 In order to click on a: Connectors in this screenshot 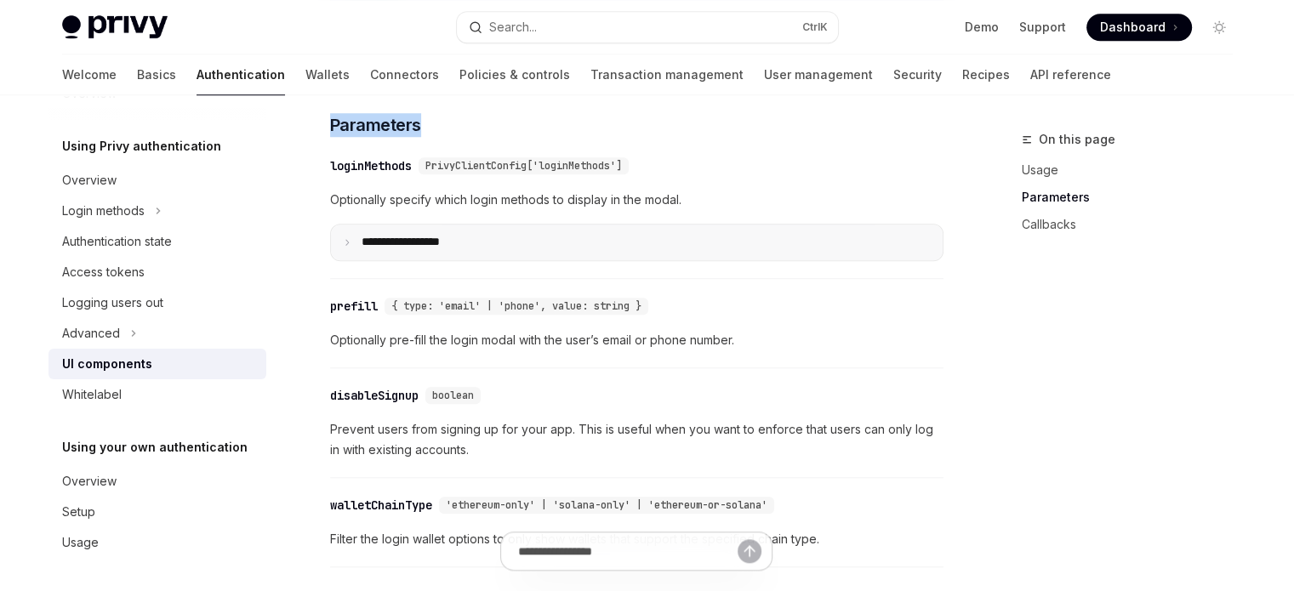, I will do `click(404, 75)`.